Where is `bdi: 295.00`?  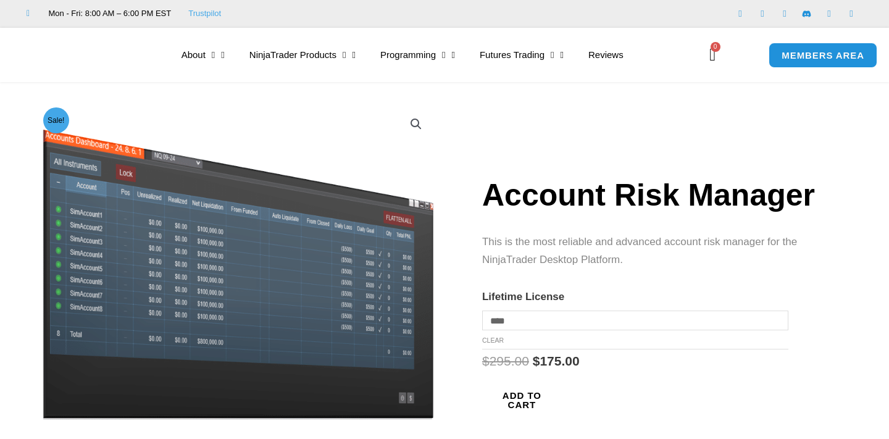
bdi: 295.00 is located at coordinates (506, 361).